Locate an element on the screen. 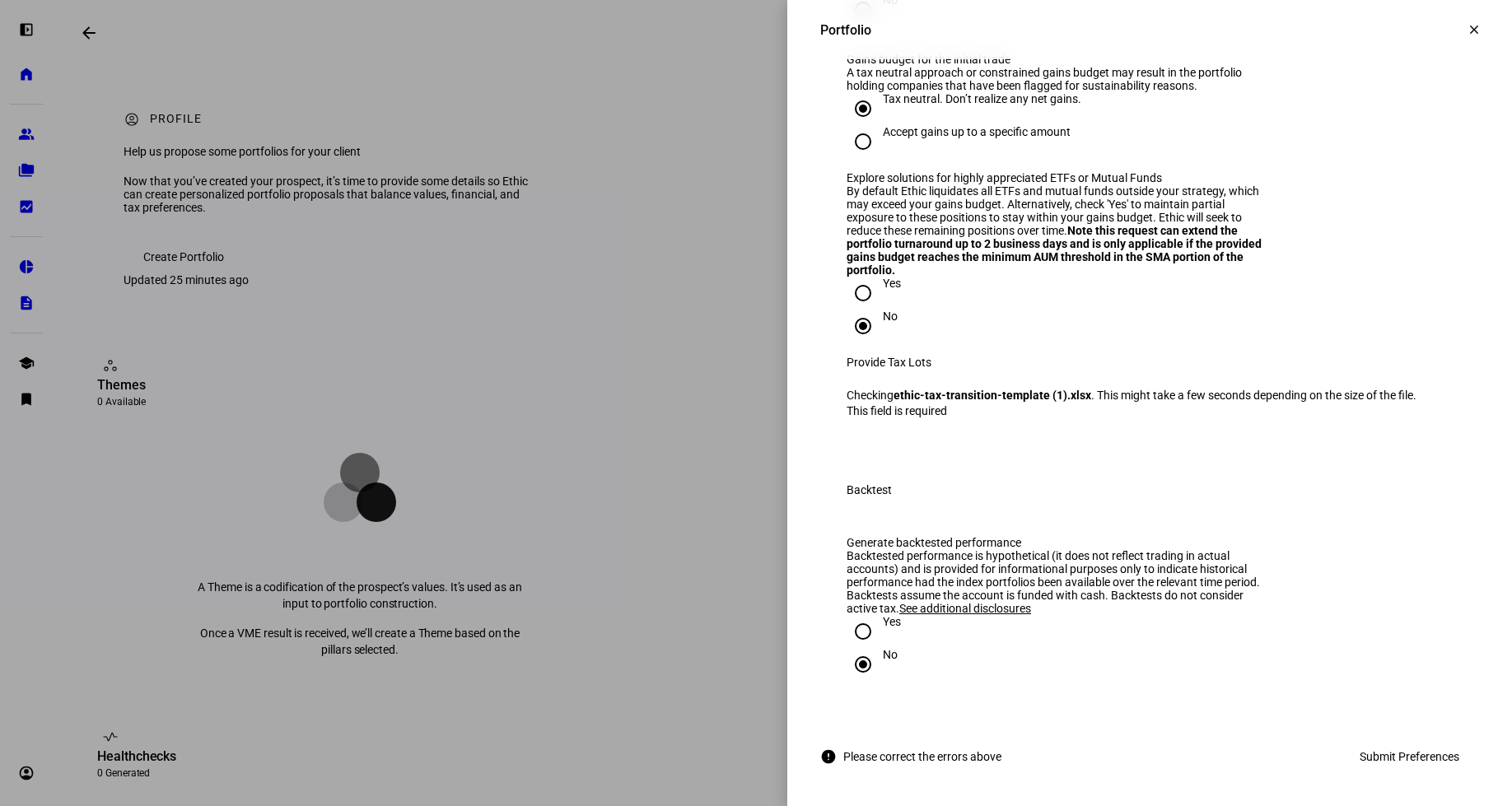 The height and width of the screenshot is (806, 1512). span: Submit Preferences is located at coordinates (1408, 757).